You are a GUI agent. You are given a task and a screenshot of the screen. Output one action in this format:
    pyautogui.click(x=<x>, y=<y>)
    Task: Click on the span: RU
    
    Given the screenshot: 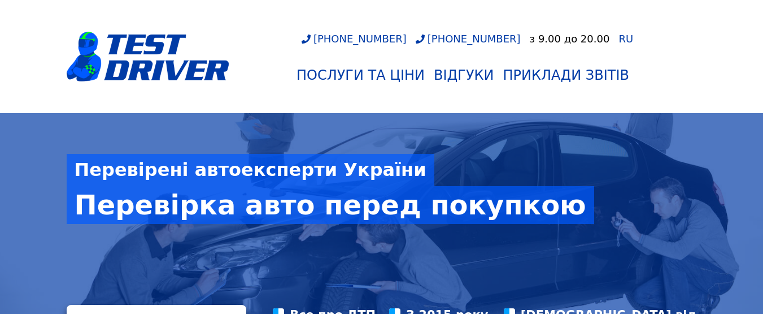 What is the action you would take?
    pyautogui.click(x=626, y=38)
    